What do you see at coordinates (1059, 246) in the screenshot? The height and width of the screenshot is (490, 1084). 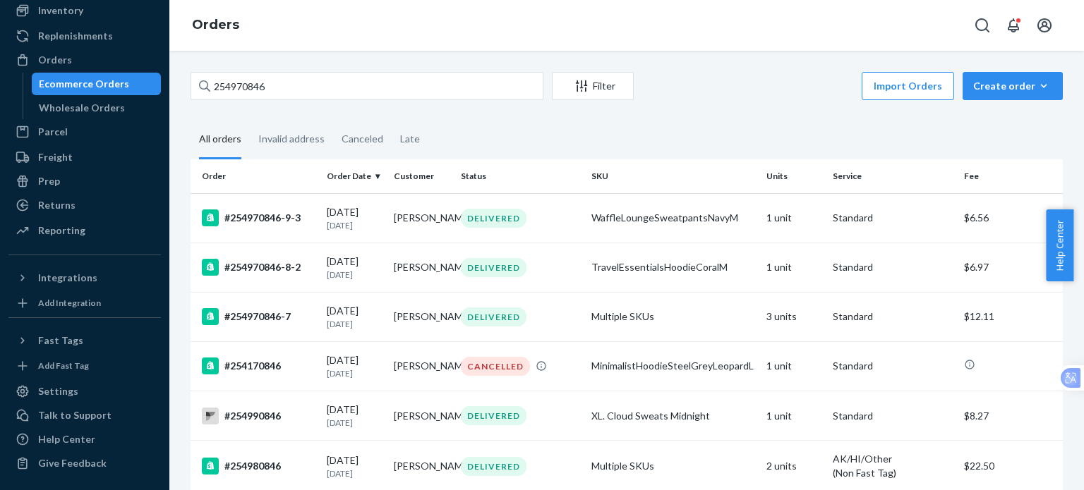 I see `button: Help Center` at bounding box center [1059, 246].